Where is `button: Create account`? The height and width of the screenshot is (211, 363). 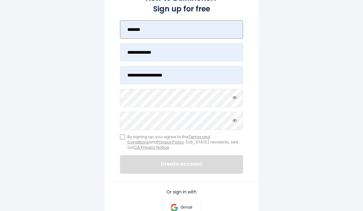 button: Create account is located at coordinates (182, 164).